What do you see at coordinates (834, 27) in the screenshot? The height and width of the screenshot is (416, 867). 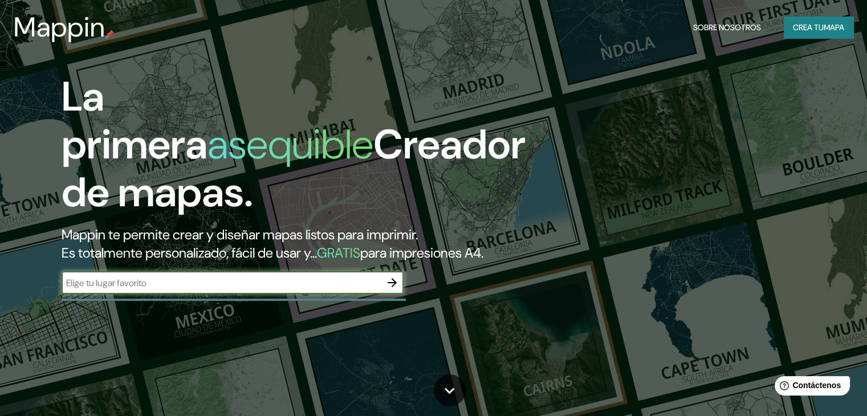 I see `font: mapa` at bounding box center [834, 27].